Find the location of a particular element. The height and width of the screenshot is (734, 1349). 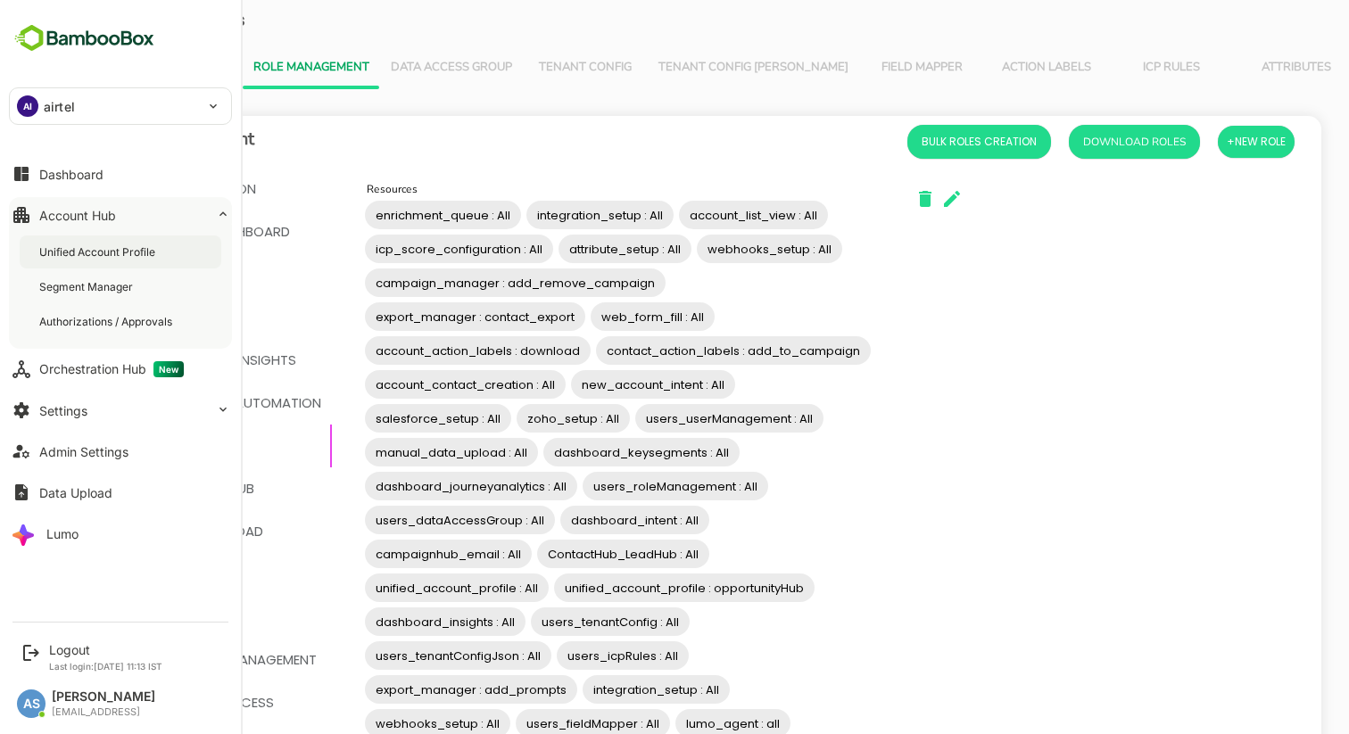

div: Lumo is located at coordinates (62, 533).